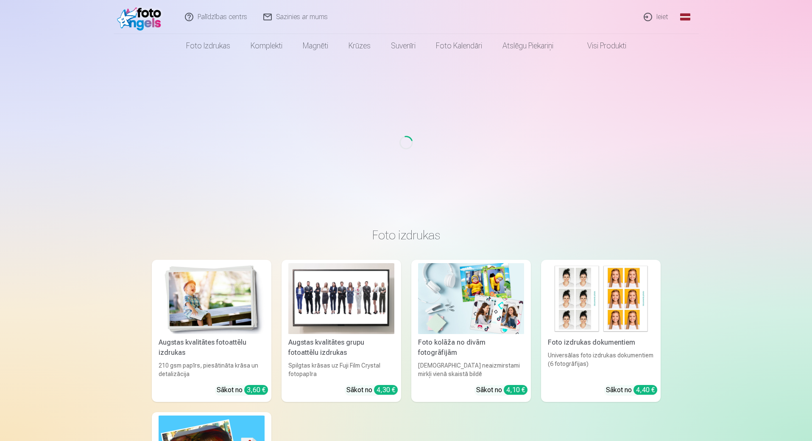  What do you see at coordinates (212, 298) in the screenshot?
I see `img: Augstas kvalitātes fotoattēlu izdrukas` at bounding box center [212, 298].